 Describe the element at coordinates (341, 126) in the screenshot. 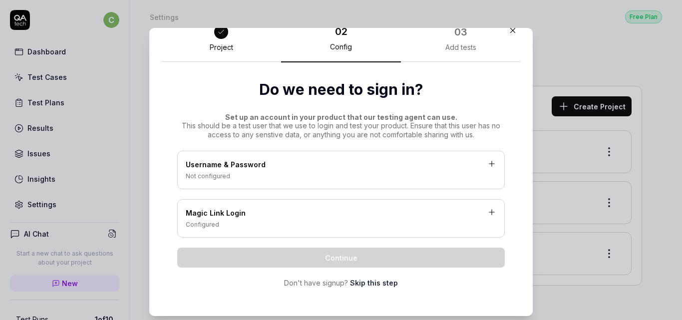

I see `div: This should be a test user that we use to login and test your product. Ensure that this user has ...` at that location.